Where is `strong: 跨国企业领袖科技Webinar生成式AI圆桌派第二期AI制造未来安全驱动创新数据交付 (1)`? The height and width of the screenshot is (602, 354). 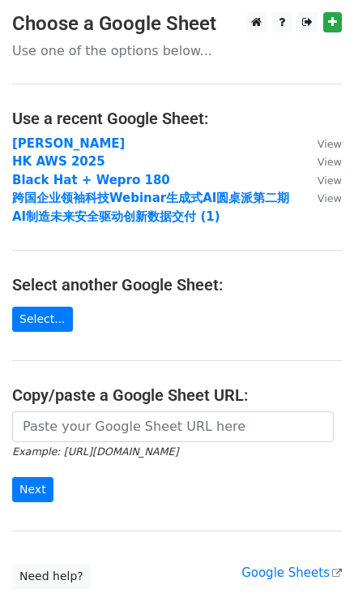 strong: 跨国企业领袖科技Webinar生成式AI圆桌派第二期AI制造未来安全驱动创新数据交付 (1) is located at coordinates (151, 207).